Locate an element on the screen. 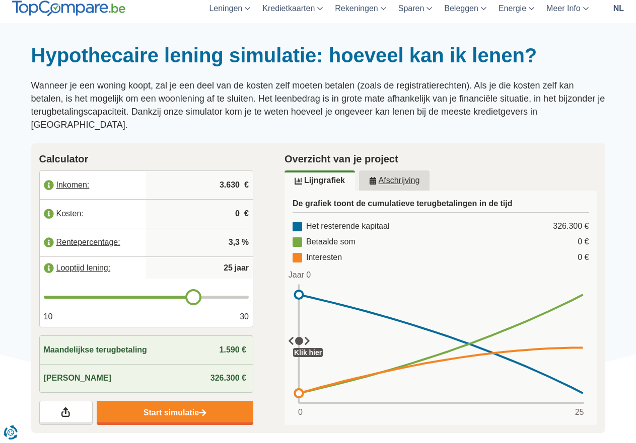 This screenshot has width=636, height=443. span: 10 is located at coordinates (48, 317).